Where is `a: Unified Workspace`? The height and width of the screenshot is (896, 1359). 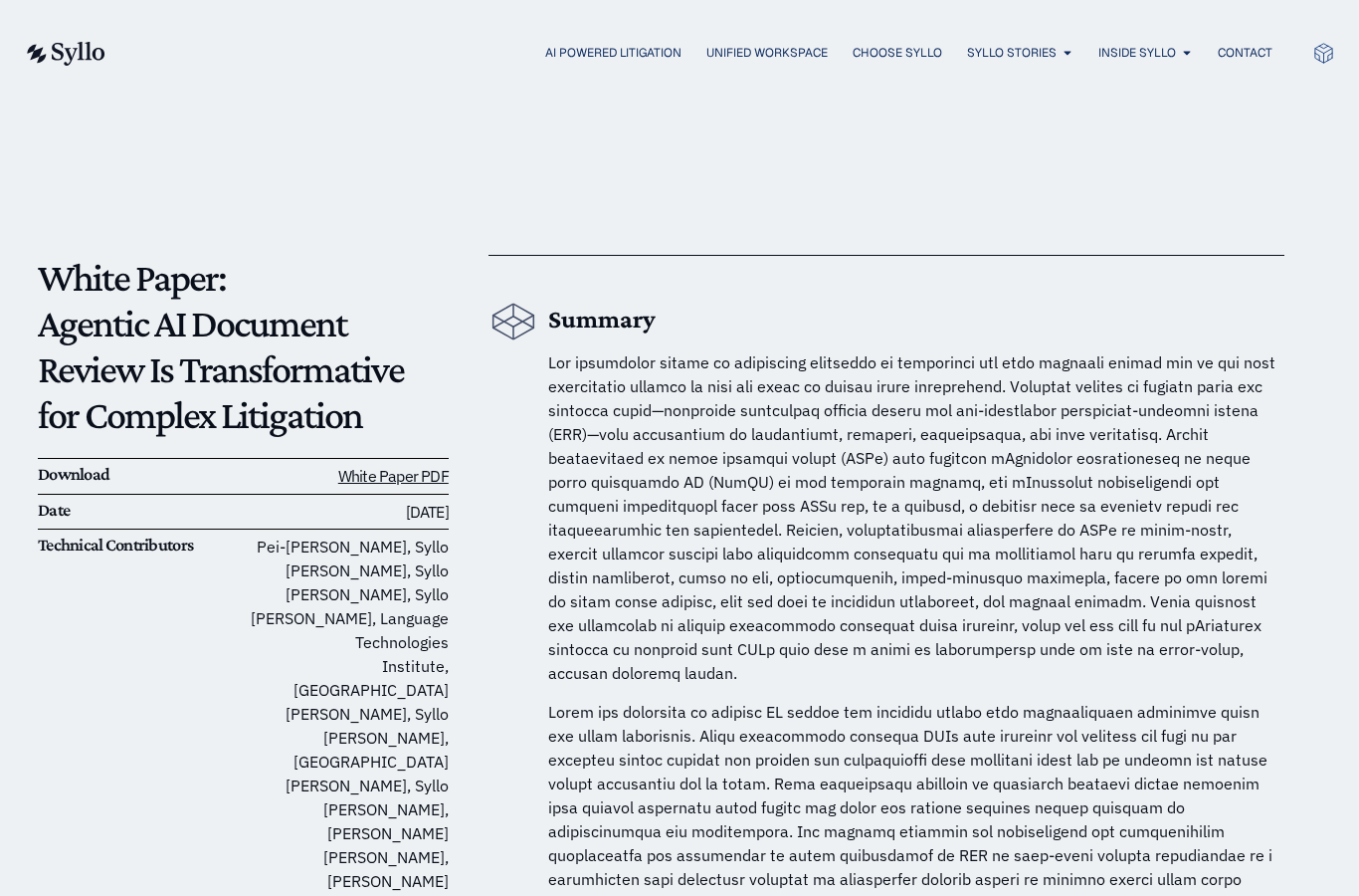
a: Unified Workspace is located at coordinates (768, 53).